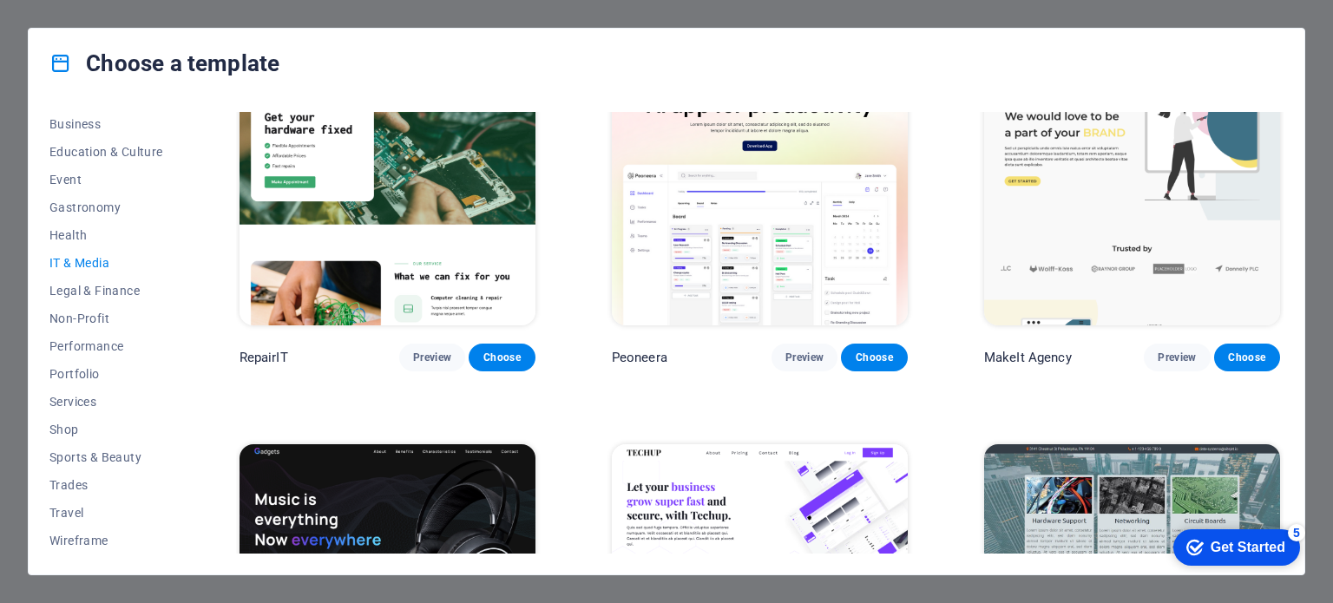  I want to click on img: MakeIt Agency, so click(1132, 189).